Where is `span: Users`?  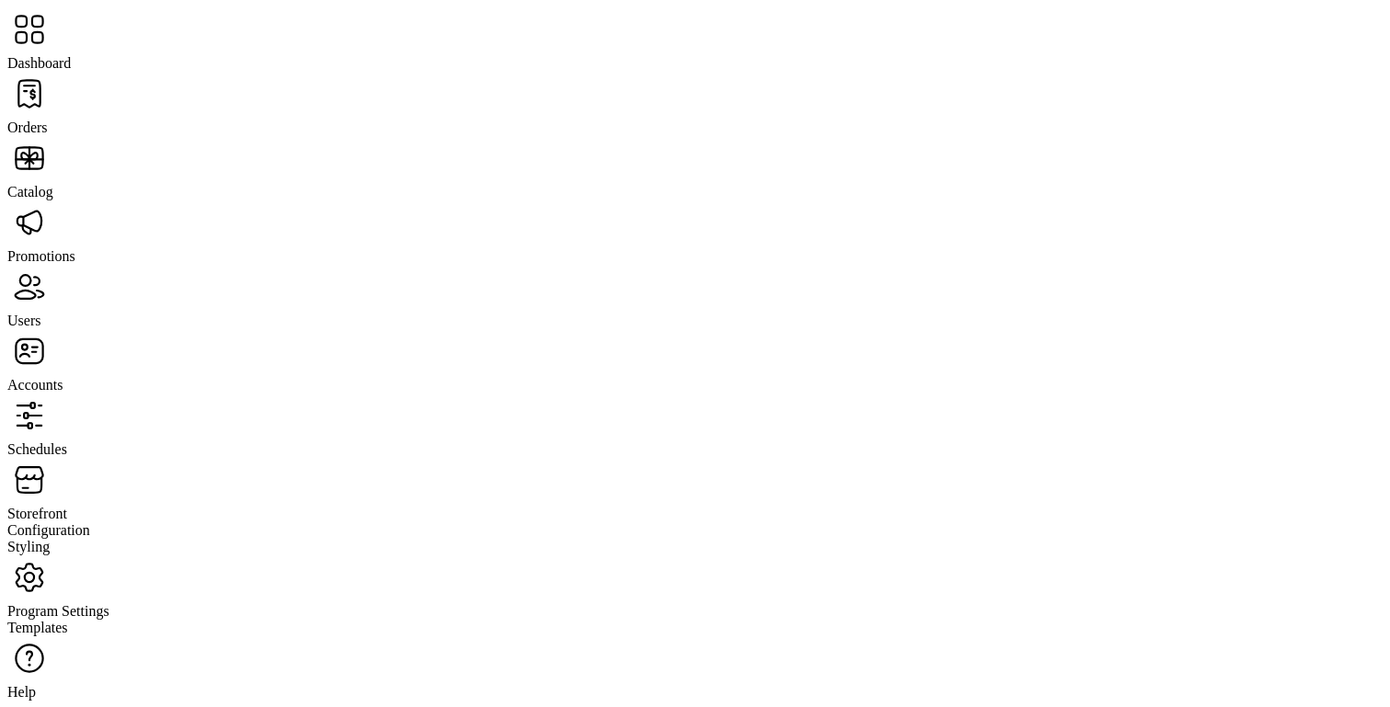
span: Users is located at coordinates (24, 320).